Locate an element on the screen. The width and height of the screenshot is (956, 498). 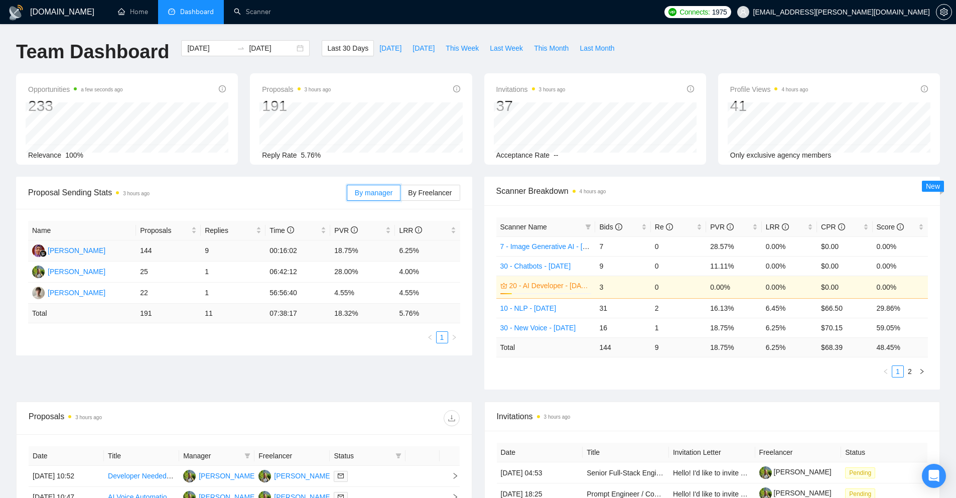
td: 31 is located at coordinates (623, 308).